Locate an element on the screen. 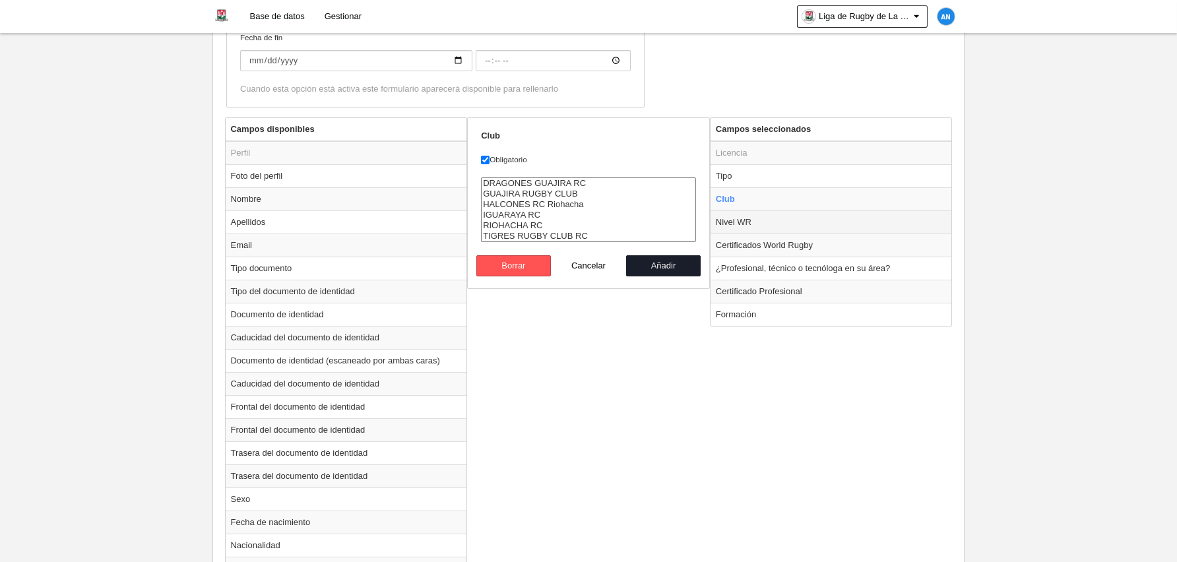 The image size is (1177, 562). td: Certificado Profesional is located at coordinates (831, 291).